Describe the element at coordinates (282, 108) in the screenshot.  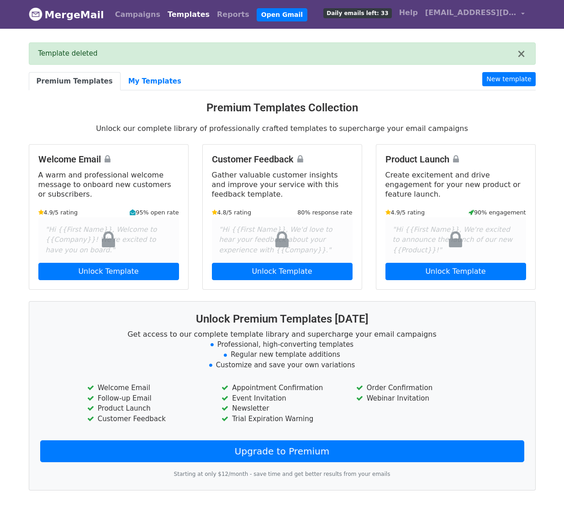
I see `h3: Premium Templates Collection` at that location.